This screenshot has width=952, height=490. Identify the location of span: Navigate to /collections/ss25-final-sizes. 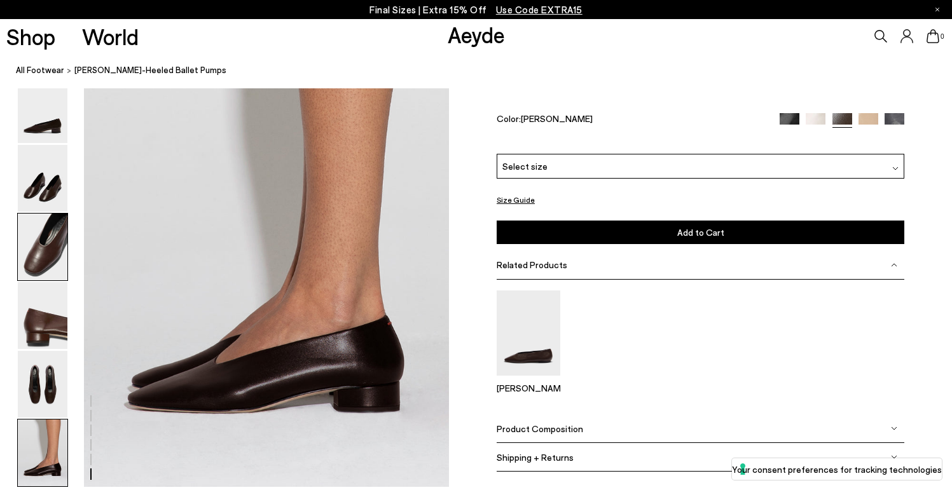
(539, 10).